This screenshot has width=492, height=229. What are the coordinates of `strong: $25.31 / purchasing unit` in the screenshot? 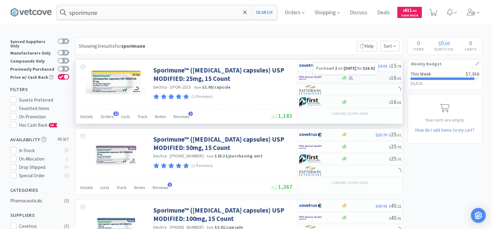 It's located at (238, 156).